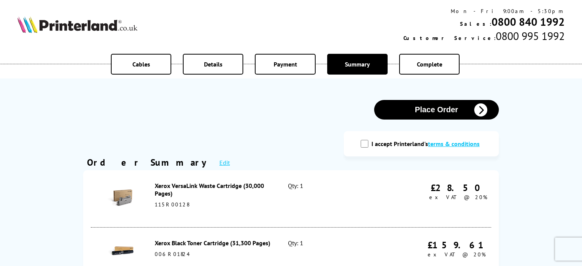  Describe the element at coordinates (213, 205) in the screenshot. I see `div: 115R00128` at that location.